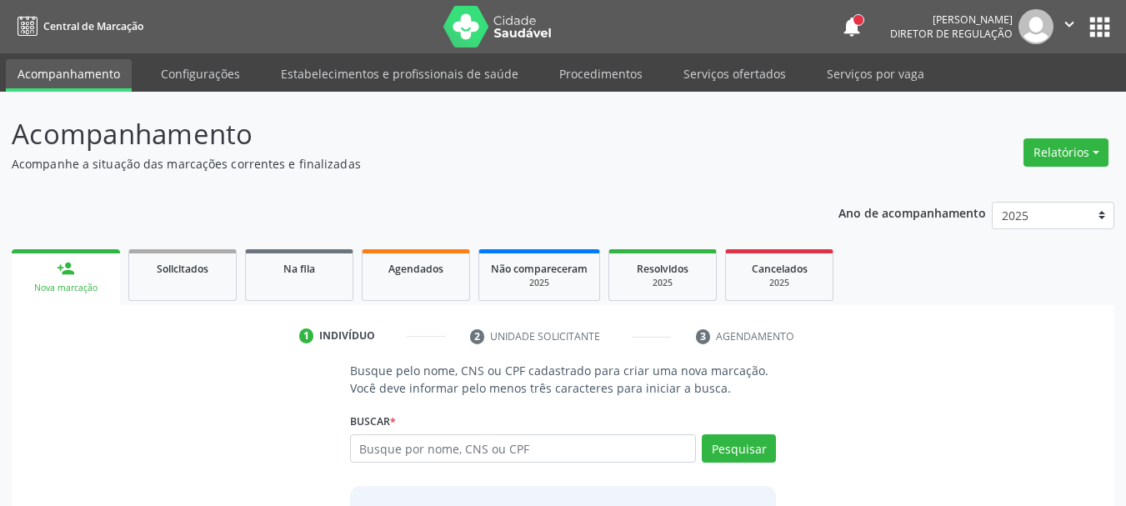  What do you see at coordinates (68, 75) in the screenshot?
I see `a: Acompanhamento` at bounding box center [68, 75].